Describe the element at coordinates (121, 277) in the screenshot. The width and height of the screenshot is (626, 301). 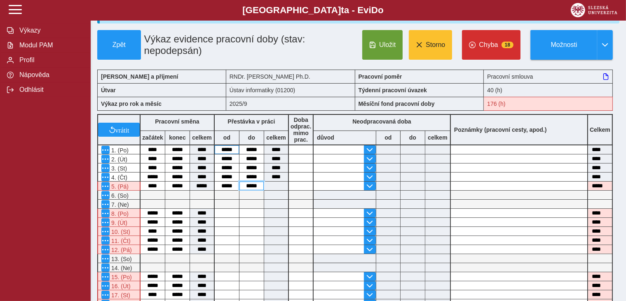
I see `span: 15. (Po)` at that location.